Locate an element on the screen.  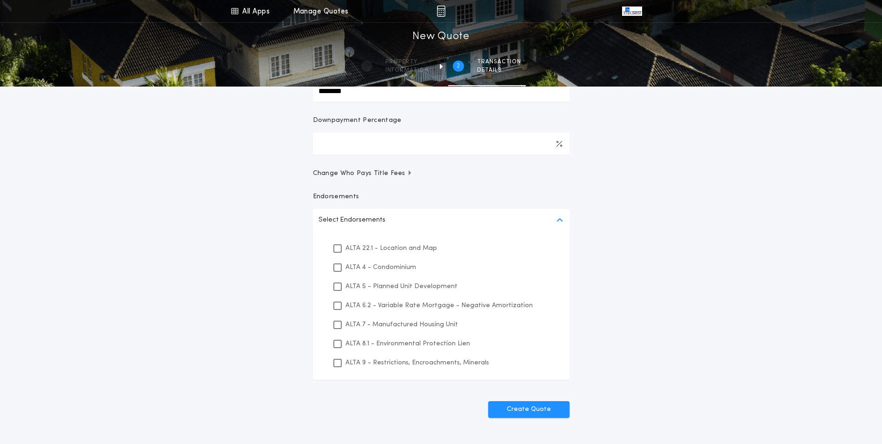
img: vs-icon is located at coordinates (632, 11).